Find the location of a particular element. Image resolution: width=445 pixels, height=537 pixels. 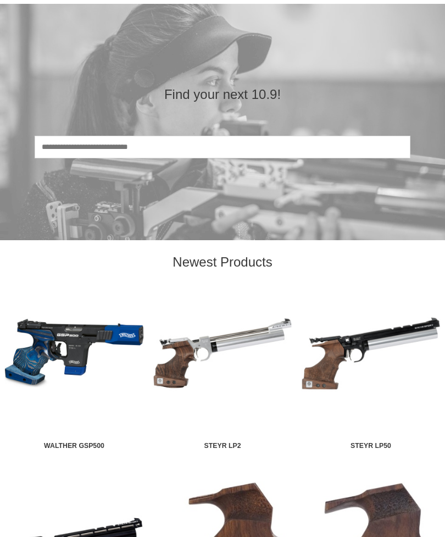

a: Walther GSP500 .22LR Walther GSP500 is located at coordinates (74, 369).